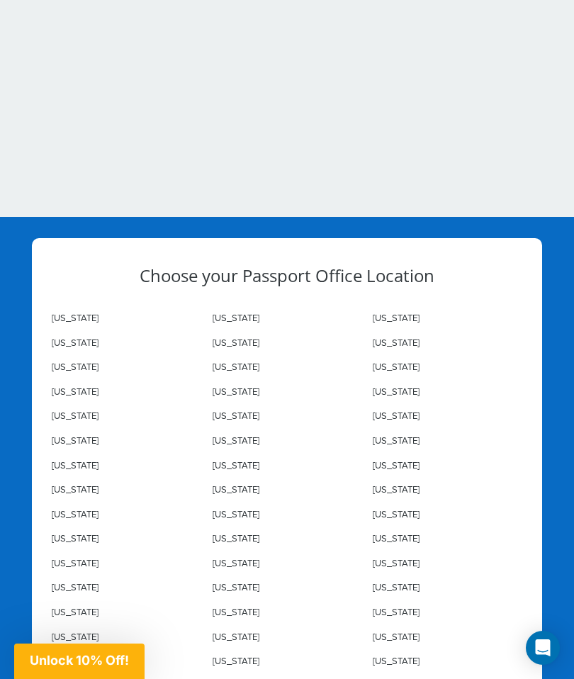  I want to click on div: Unlock 10% Off!, so click(79, 661).